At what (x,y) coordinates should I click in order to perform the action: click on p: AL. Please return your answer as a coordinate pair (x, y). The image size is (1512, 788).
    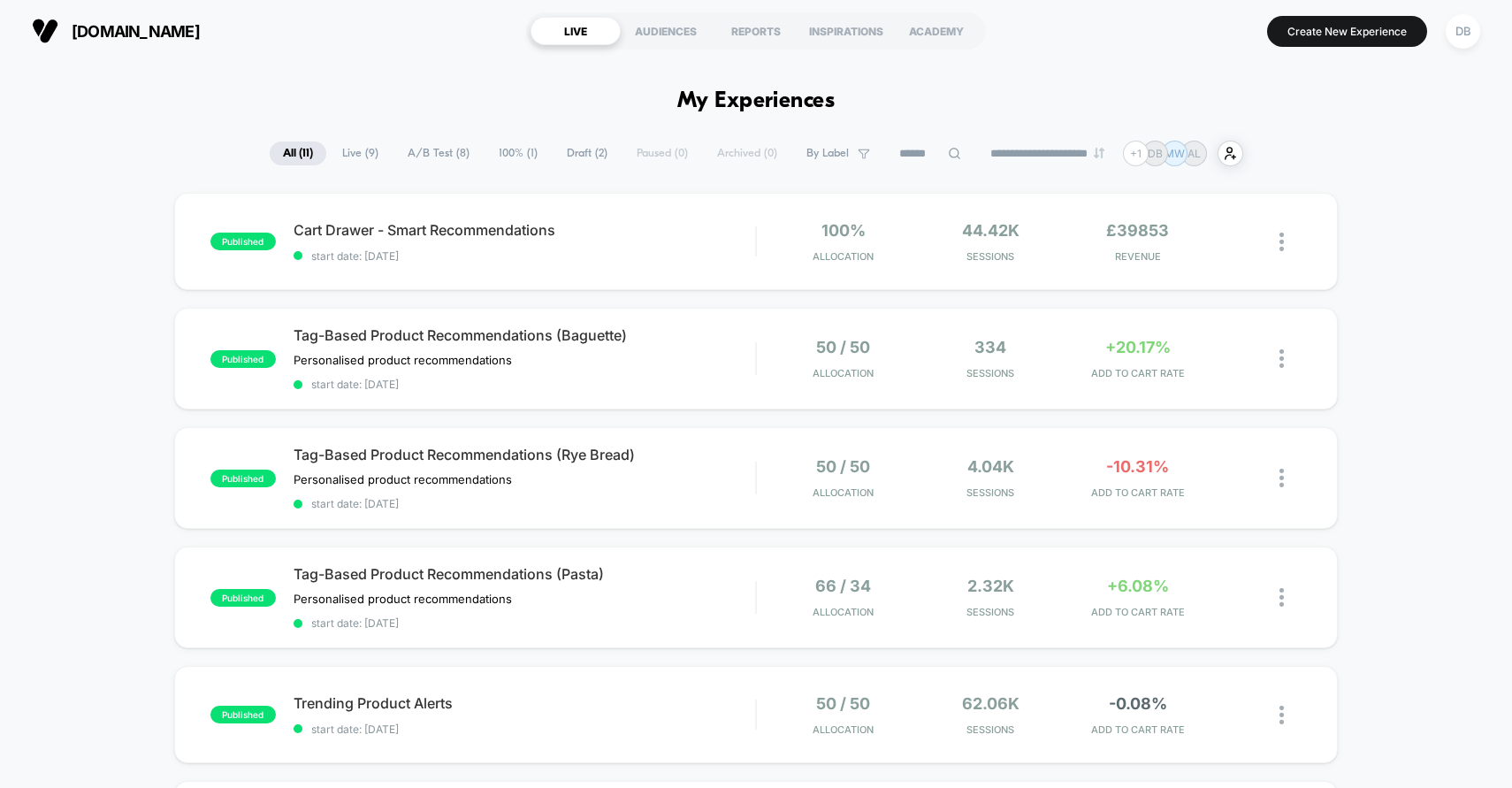
    Looking at the image, I should click on (1193, 153).